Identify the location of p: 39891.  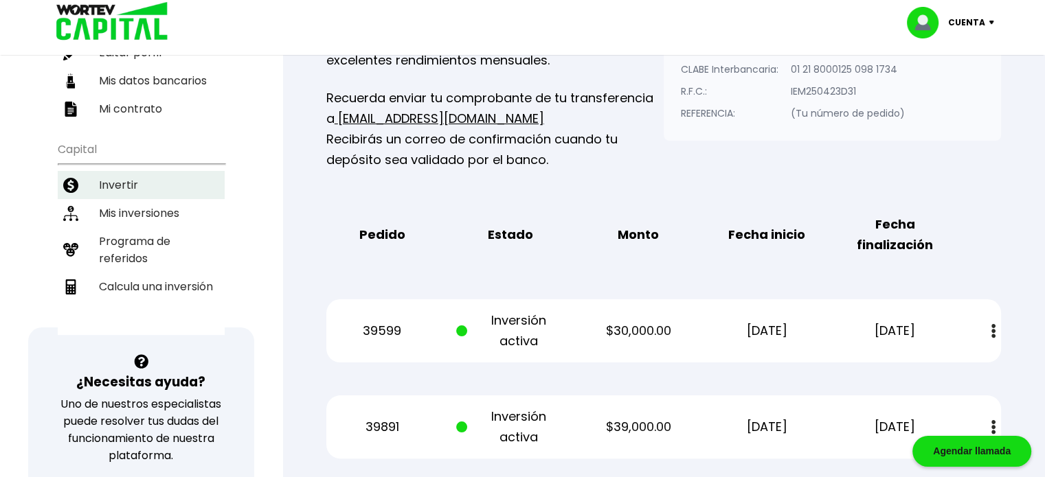
(381, 427).